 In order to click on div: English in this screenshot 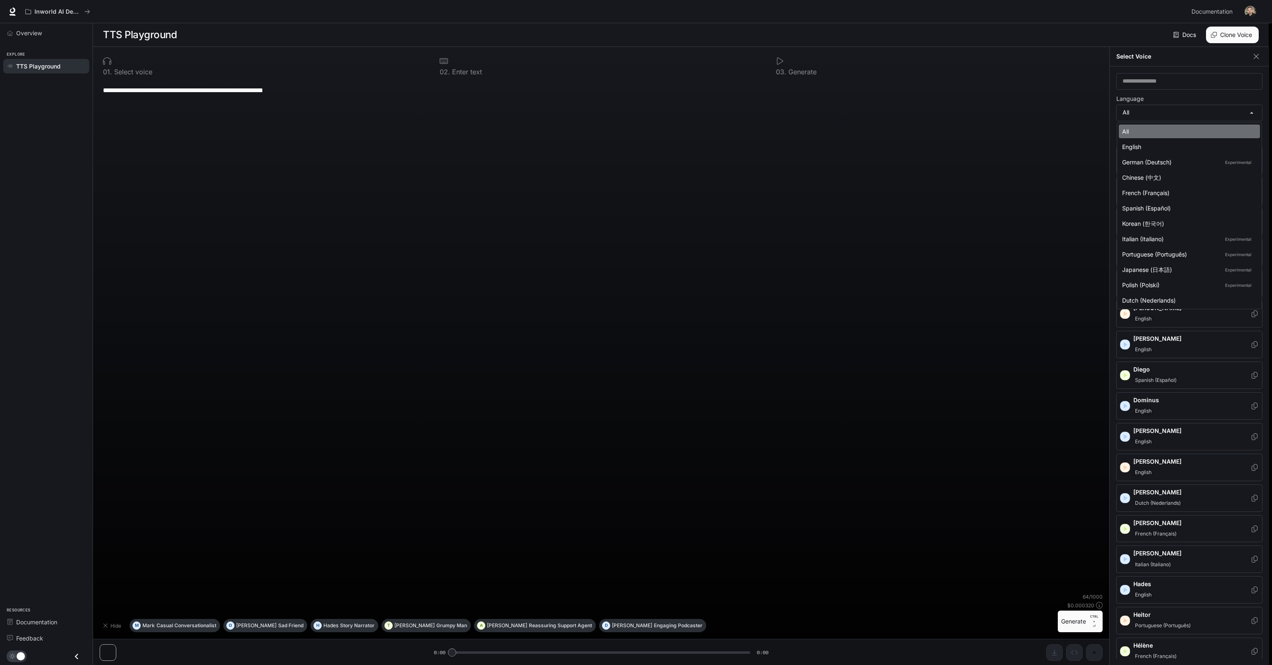, I will do `click(1188, 147)`.